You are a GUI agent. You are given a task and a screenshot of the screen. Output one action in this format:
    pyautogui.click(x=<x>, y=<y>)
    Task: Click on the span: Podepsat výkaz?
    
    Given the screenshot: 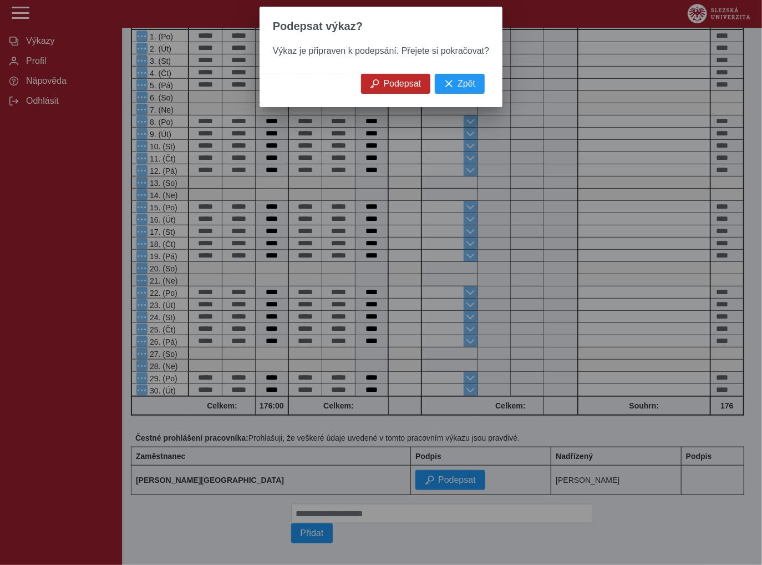 What is the action you would take?
    pyautogui.click(x=318, y=26)
    